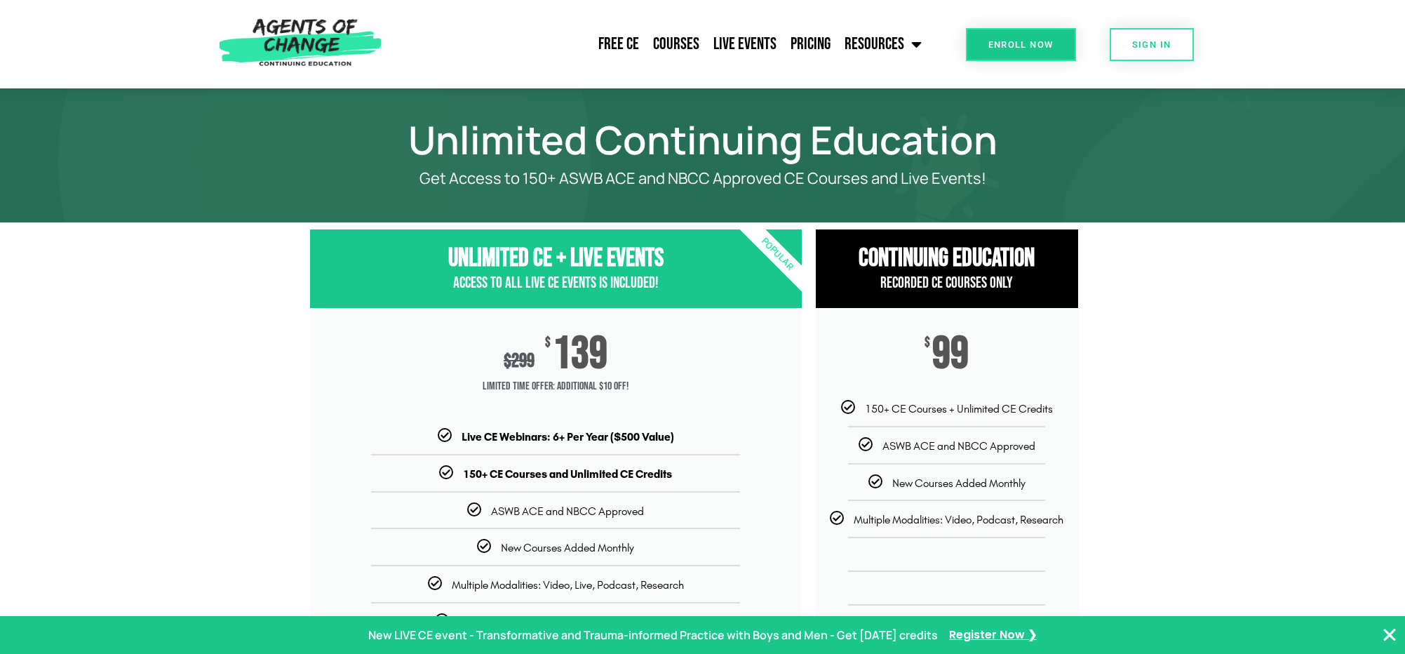  Describe the element at coordinates (883, 44) in the screenshot. I see `a: Resources` at that location.